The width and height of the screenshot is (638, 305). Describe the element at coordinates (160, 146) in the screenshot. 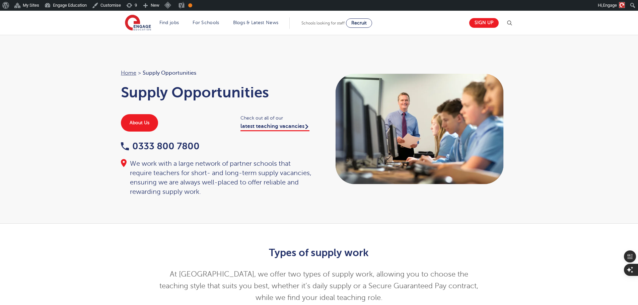

I see `a: 0333 800 7800` at that location.